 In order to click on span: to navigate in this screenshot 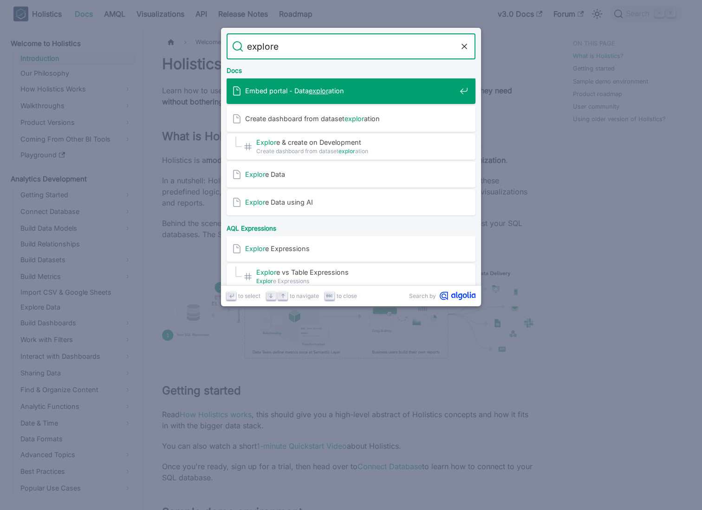, I will do `click(304, 296)`.